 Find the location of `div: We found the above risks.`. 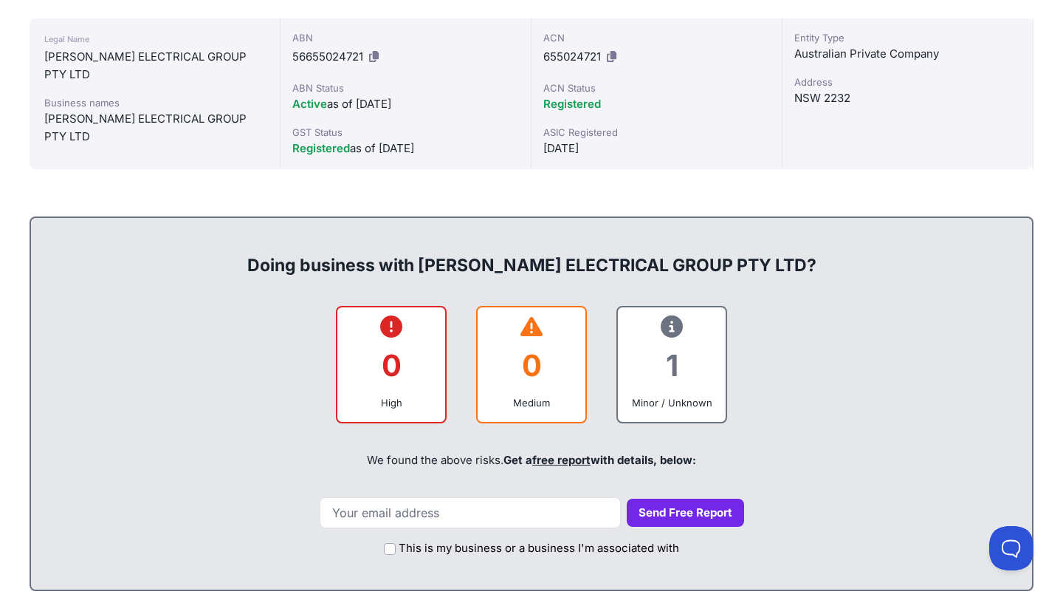

div: We found the above risks. is located at coordinates (532, 460).